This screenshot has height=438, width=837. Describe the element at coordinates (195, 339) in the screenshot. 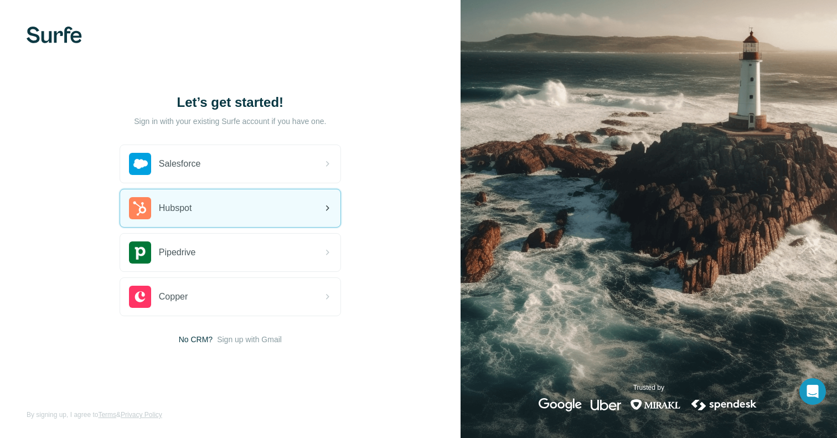

I see `span: No CRM?` at that location.